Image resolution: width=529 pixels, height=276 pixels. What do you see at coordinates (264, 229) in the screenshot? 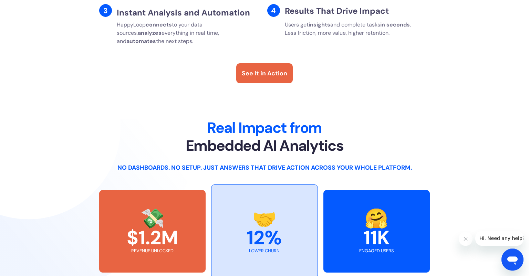
I see `div: 🤝 12%` at bounding box center [264, 229].